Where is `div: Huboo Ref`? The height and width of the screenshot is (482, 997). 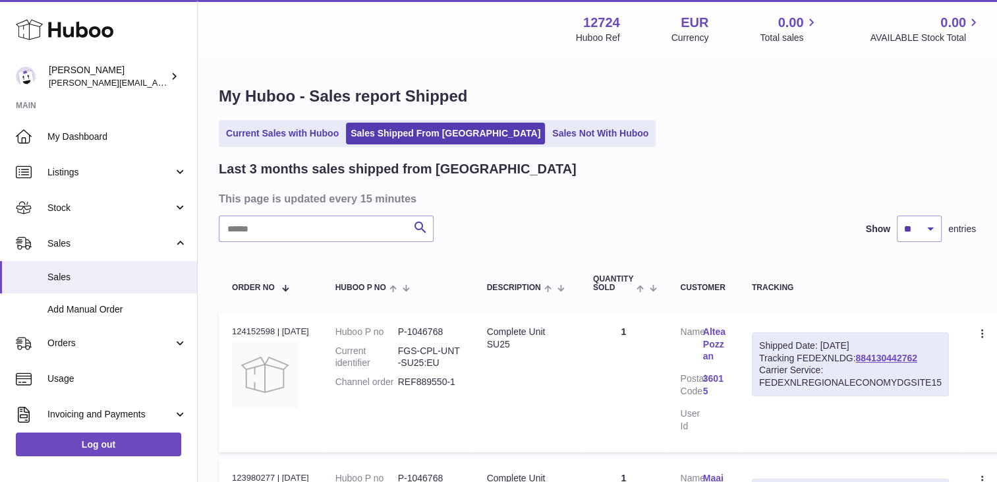 div: Huboo Ref is located at coordinates (598, 38).